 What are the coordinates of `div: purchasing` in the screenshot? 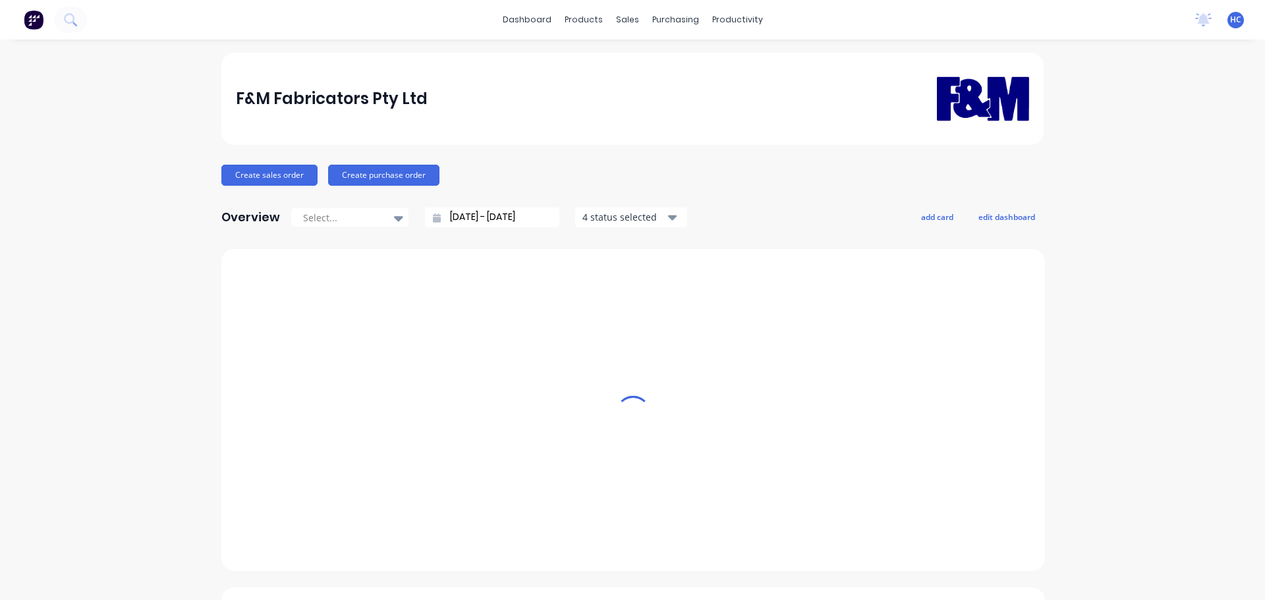 It's located at (675, 20).